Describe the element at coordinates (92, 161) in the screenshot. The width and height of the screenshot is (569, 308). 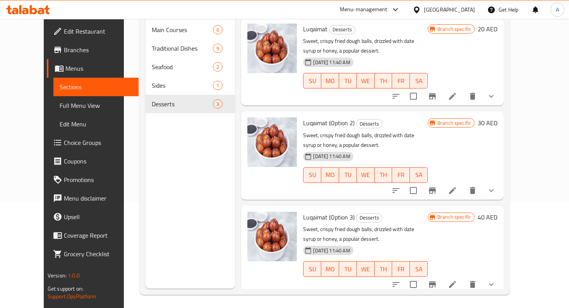
I see `a: Coupons` at that location.